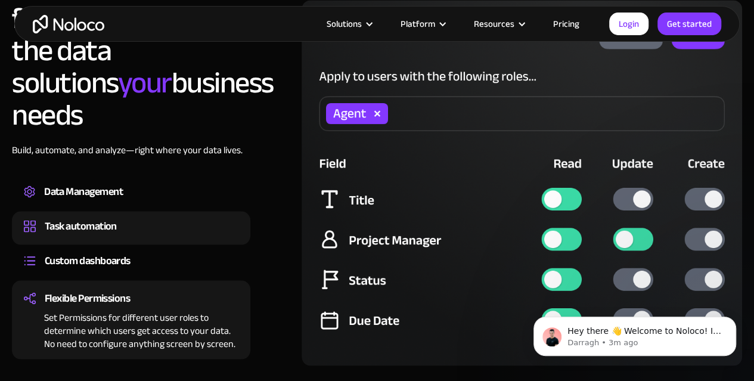  What do you see at coordinates (36, 45) in the screenshot?
I see `img: Profile image for Darragh` at bounding box center [36, 45].